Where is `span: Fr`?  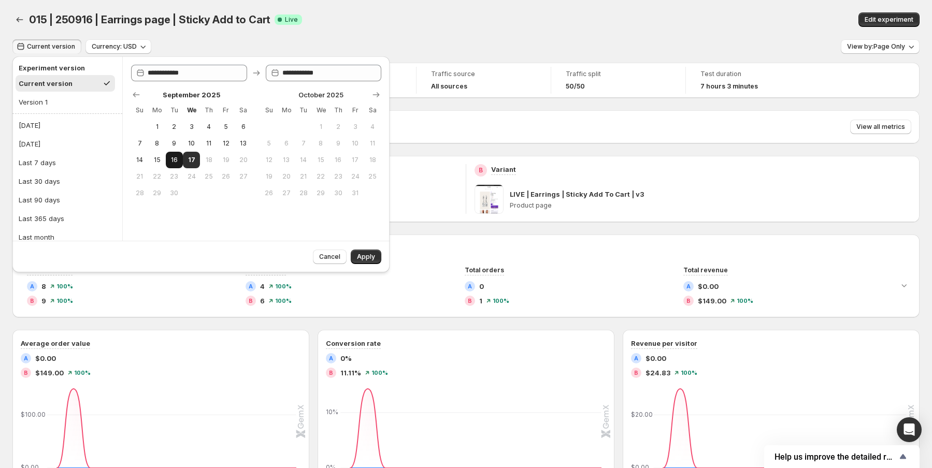
span: Fr is located at coordinates (355, 110).